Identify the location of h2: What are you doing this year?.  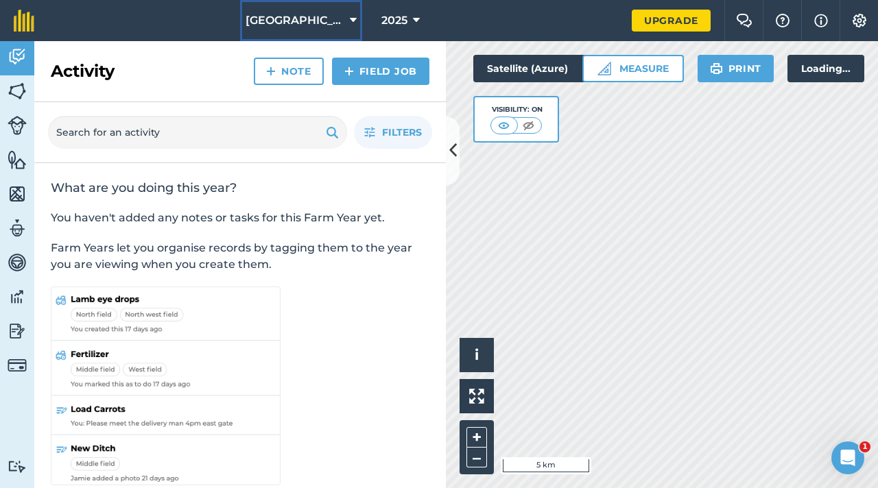
(240, 188).